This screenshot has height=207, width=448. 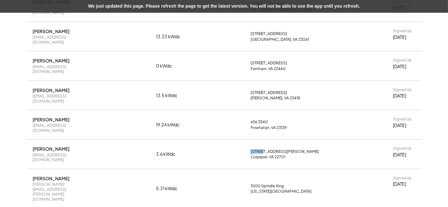 I want to click on div: Powhatan, VA 23139, so click(x=268, y=128).